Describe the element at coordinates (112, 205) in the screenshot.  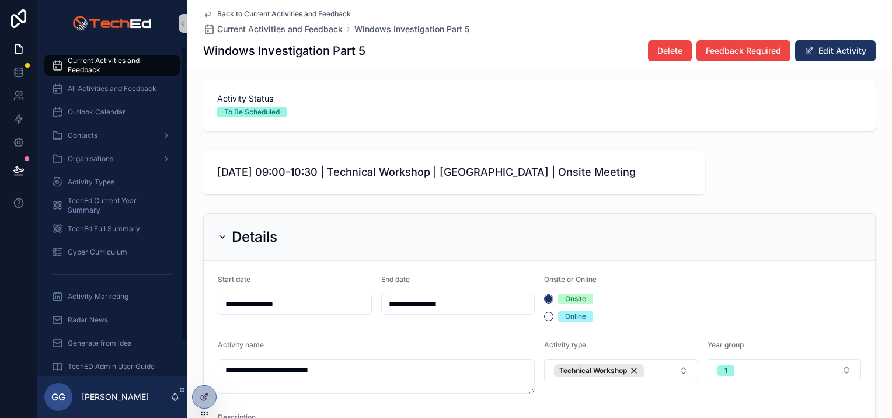
I see `a: TechEd Current Year Summary` at that location.